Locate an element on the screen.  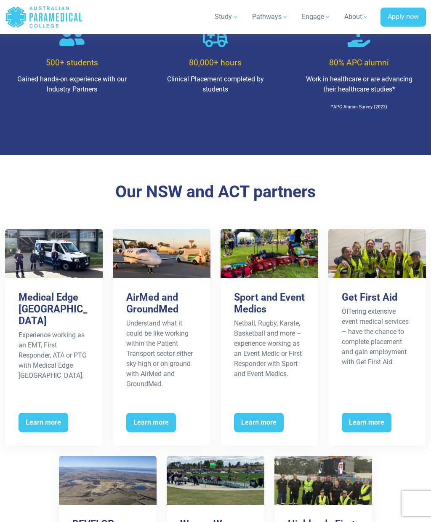
h3: Sport and Event Medics is located at coordinates (270, 303).